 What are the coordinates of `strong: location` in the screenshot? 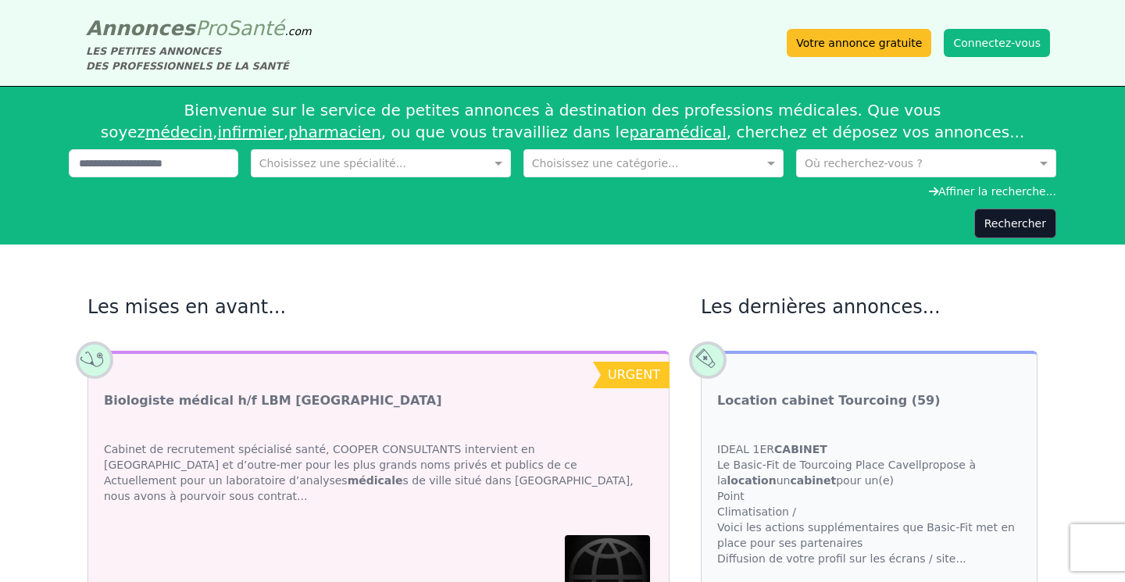 It's located at (751, 481).